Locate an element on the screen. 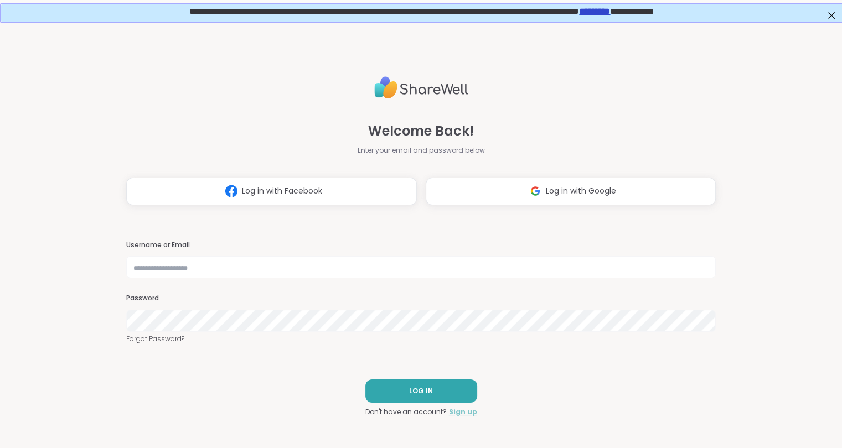 Image resolution: width=842 pixels, height=448 pixels. h3: Username or Email is located at coordinates (421, 245).